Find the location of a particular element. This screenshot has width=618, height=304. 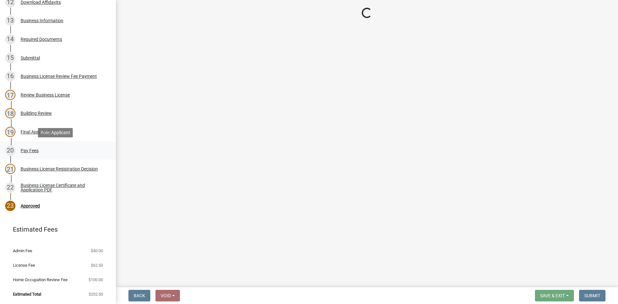

div: Business Information is located at coordinates (42, 21).